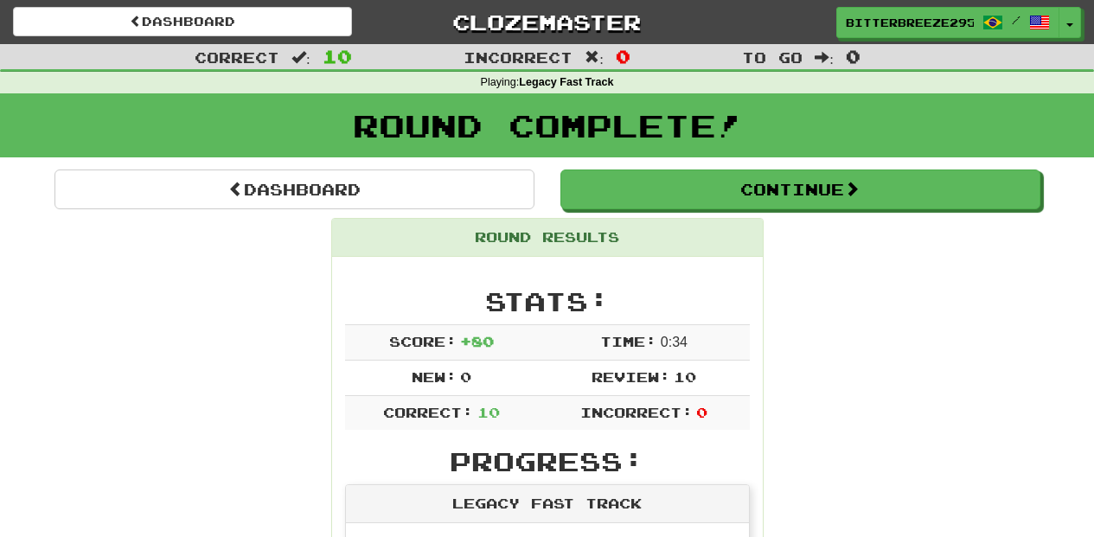 The image size is (1094, 537). Describe the element at coordinates (636, 412) in the screenshot. I see `span: Incorrect:` at that location.